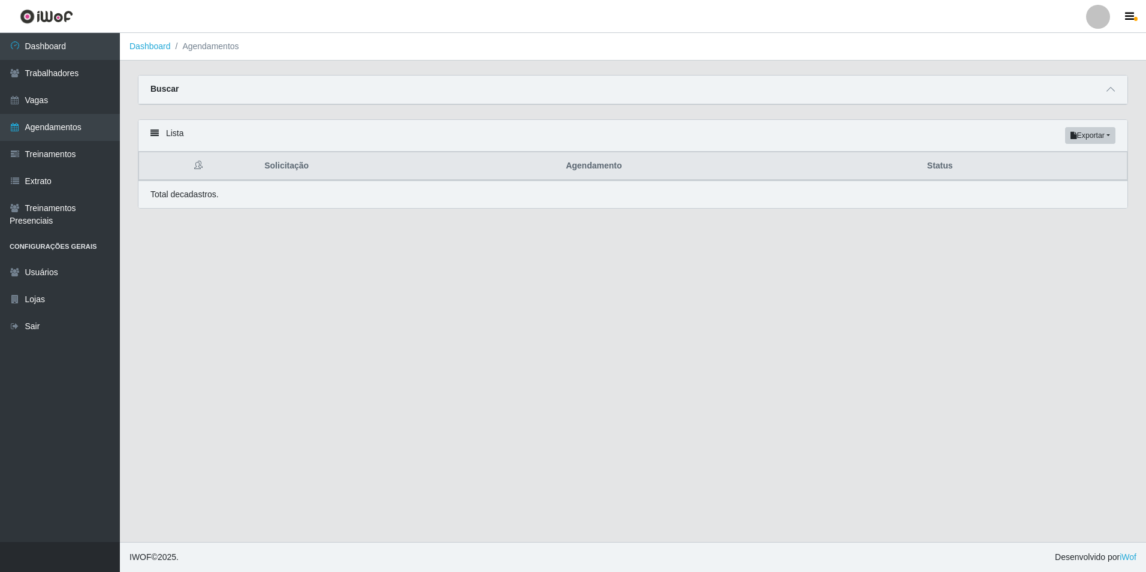 This screenshot has height=572, width=1146. What do you see at coordinates (185, 194) in the screenshot?
I see `p: Total de cadastros.` at bounding box center [185, 194].